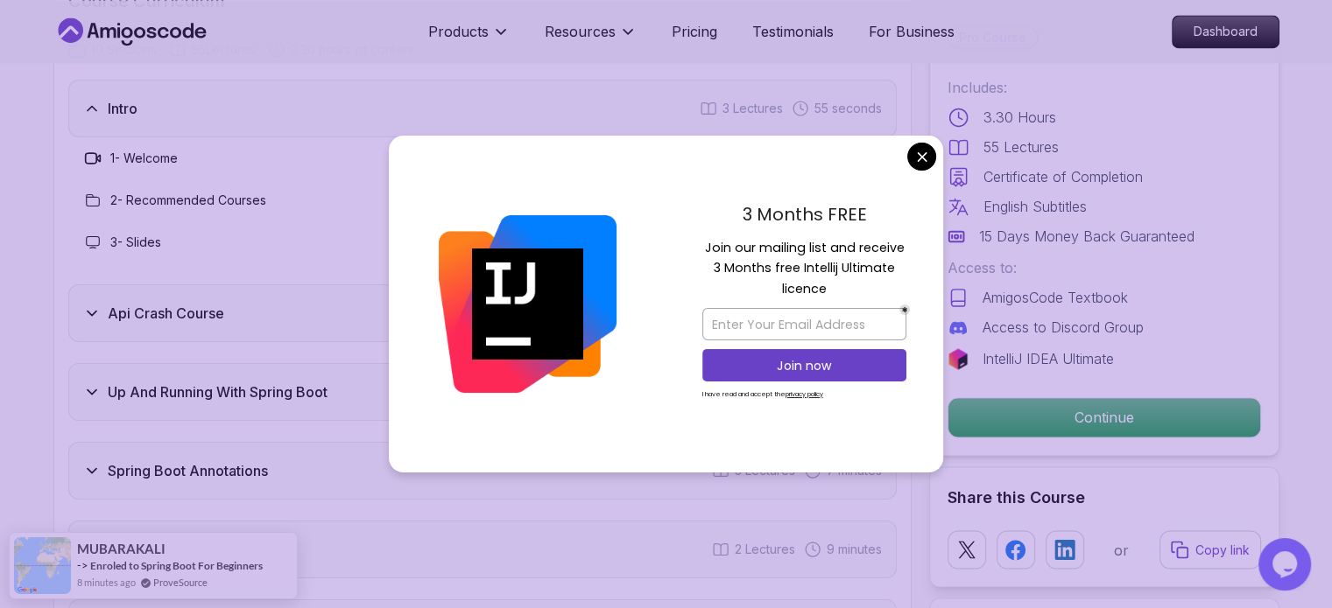 This screenshot has height=608, width=1332. I want to click on span: 9 minutes, so click(854, 550).